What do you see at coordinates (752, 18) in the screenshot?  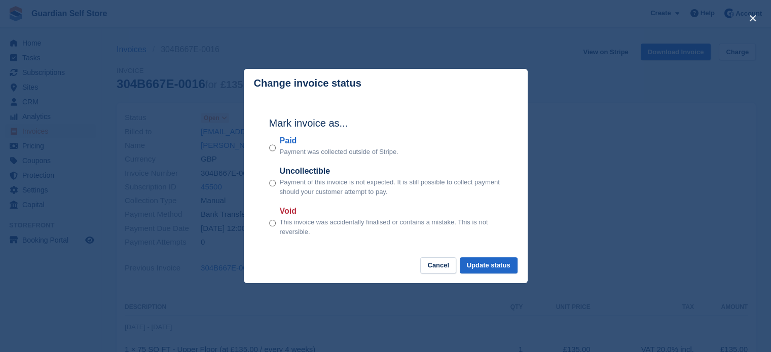 I see `button: close` at bounding box center [752, 18].